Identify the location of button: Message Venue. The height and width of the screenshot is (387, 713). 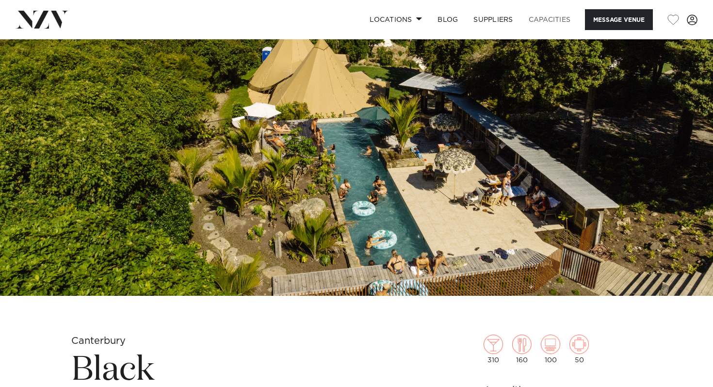
(619, 19).